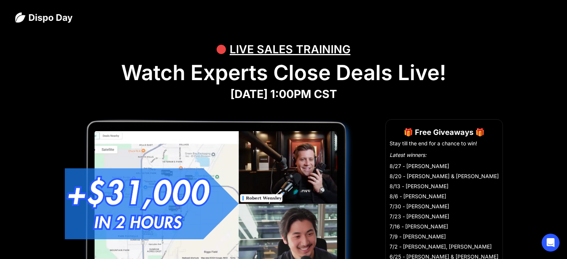 Image resolution: width=567 pixels, height=259 pixels. Describe the element at coordinates (550, 243) in the screenshot. I see `div: Open Intercom Messenger` at that location.